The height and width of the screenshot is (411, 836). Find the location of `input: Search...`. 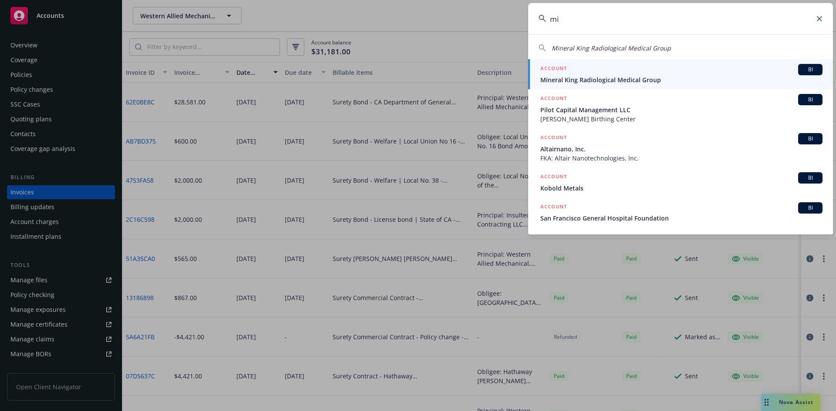

input: Search... is located at coordinates (681, 19).